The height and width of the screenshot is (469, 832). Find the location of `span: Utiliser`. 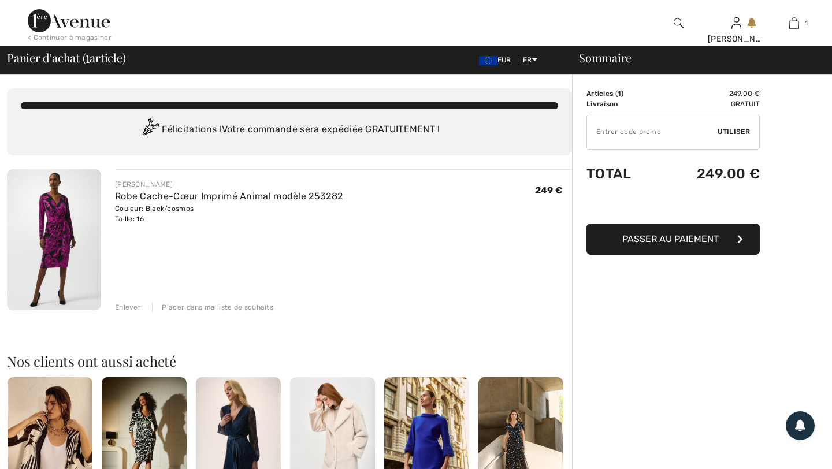

span: Utiliser is located at coordinates (734, 132).